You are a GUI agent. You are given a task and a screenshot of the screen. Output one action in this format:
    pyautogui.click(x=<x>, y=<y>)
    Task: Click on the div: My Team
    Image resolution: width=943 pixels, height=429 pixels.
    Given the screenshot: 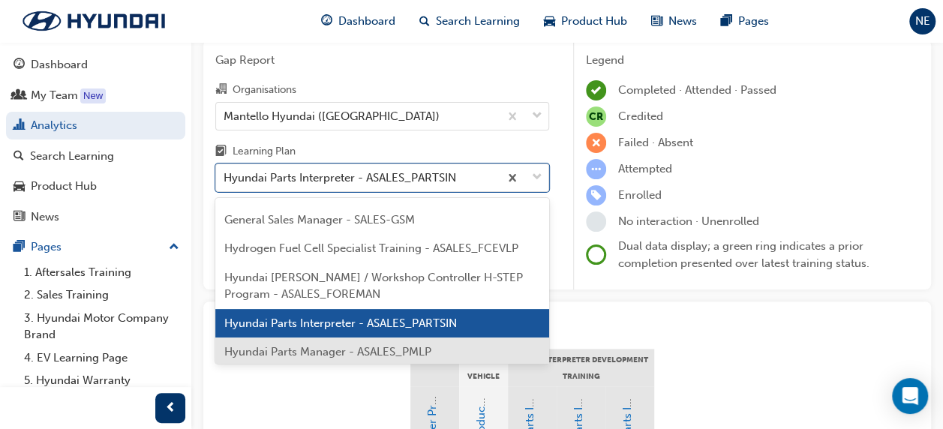 What is the action you would take?
    pyautogui.click(x=54, y=95)
    